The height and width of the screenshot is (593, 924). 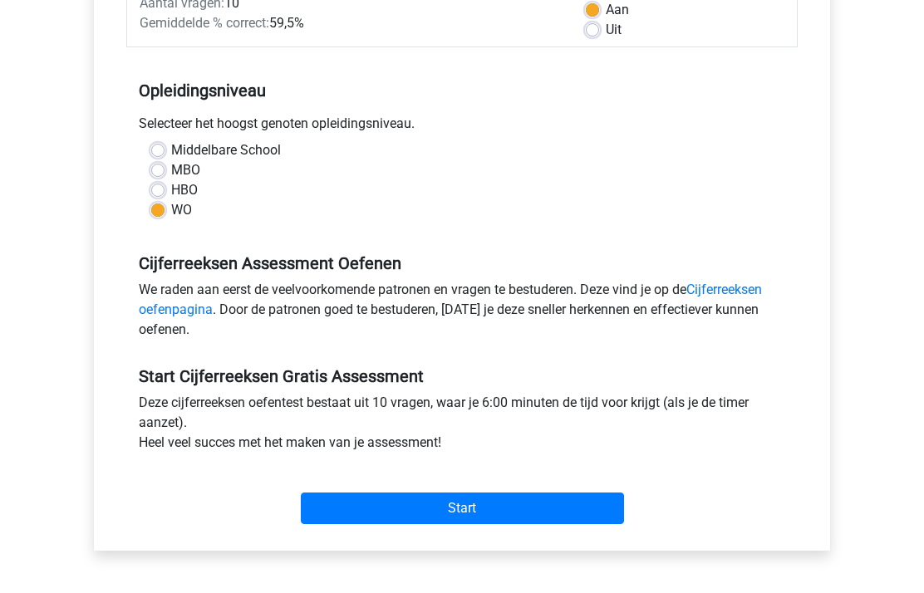 I want to click on h5: Cijferreeksen Assessment Oefenen, so click(x=462, y=264).